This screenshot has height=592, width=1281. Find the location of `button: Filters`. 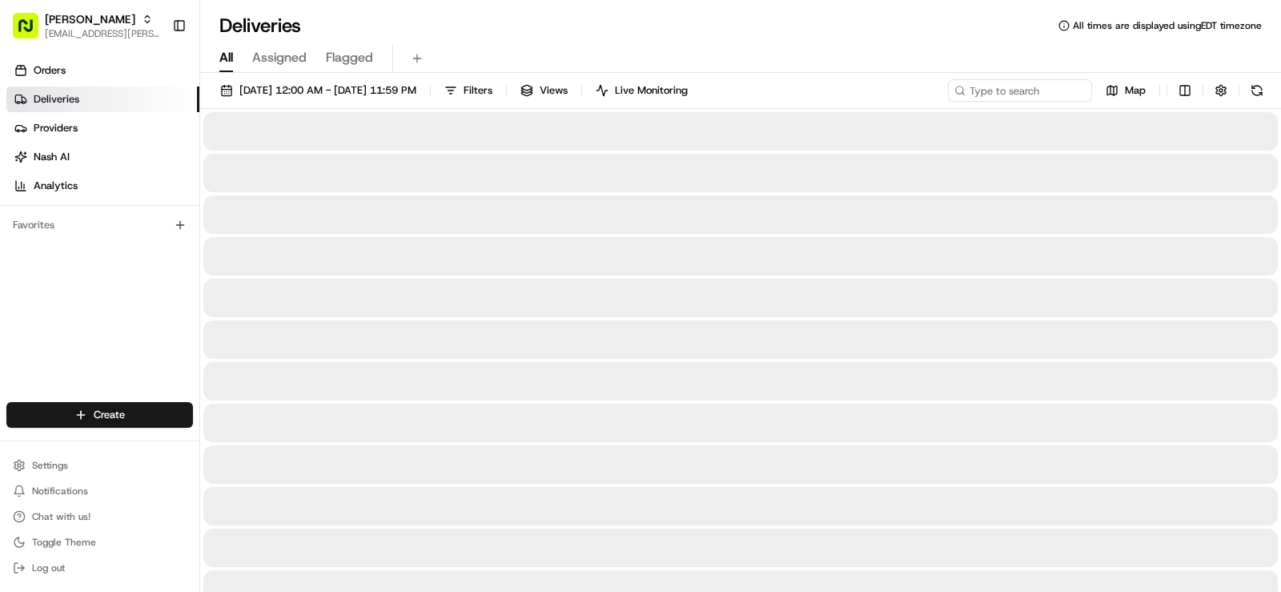

button: Filters is located at coordinates (468, 90).